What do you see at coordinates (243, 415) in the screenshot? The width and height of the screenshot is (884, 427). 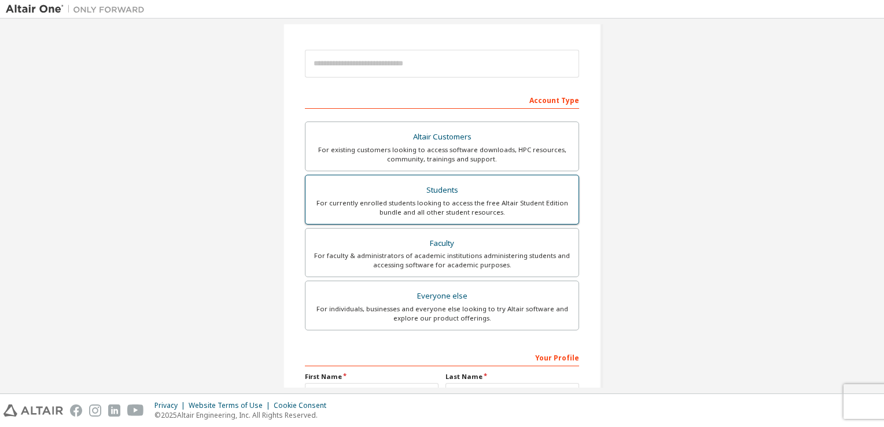 I see `p: © 2025 Altair Engineering, Inc. All Rights Reserved.` at bounding box center [243, 415].